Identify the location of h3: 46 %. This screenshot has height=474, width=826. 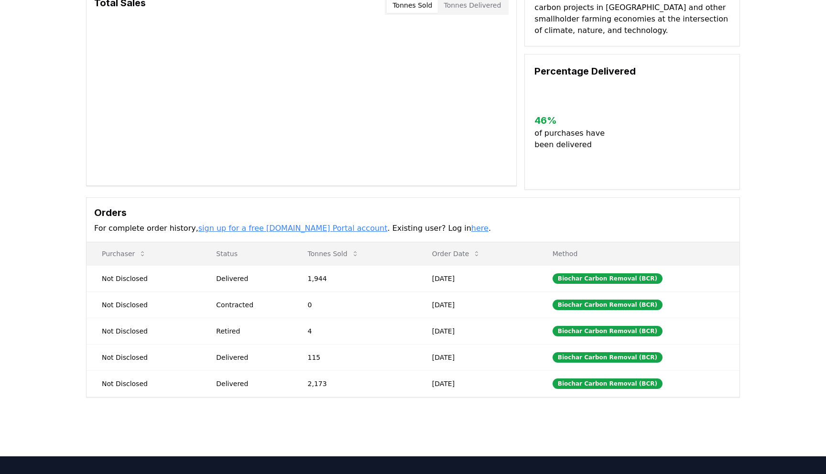
(573, 120).